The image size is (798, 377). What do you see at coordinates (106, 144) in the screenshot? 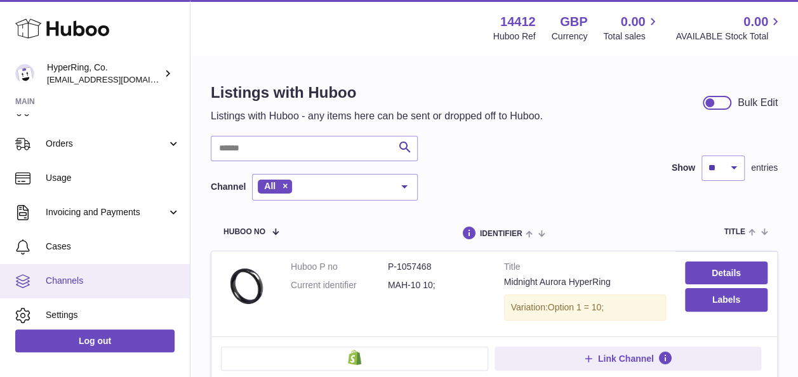
I see `span: Orders` at bounding box center [106, 144].